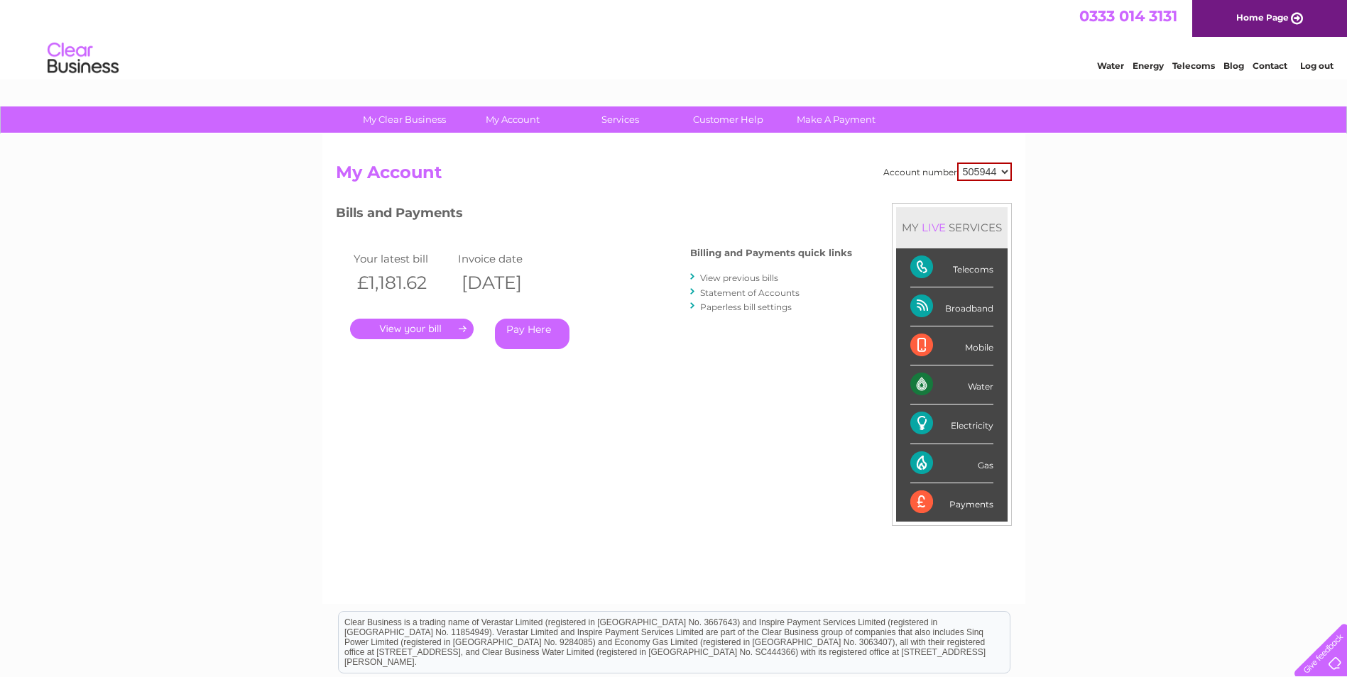 The image size is (1347, 677). Describe the element at coordinates (404, 119) in the screenshot. I see `a: My Clear Business` at that location.